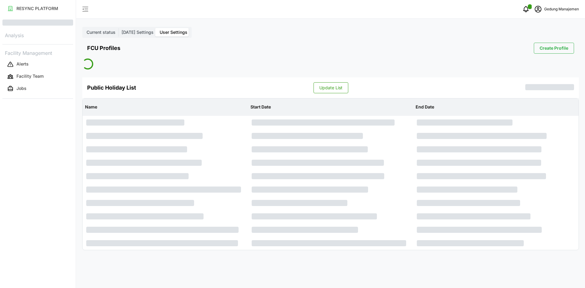 The height and width of the screenshot is (288, 585). I want to click on h4: FCU Profiles, so click(104, 48).